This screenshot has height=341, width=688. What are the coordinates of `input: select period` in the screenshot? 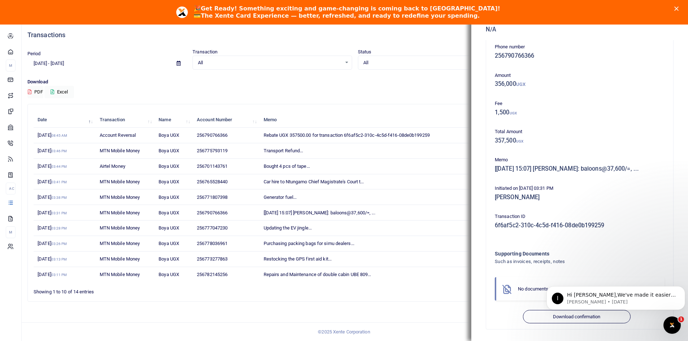 It's located at (99, 64).